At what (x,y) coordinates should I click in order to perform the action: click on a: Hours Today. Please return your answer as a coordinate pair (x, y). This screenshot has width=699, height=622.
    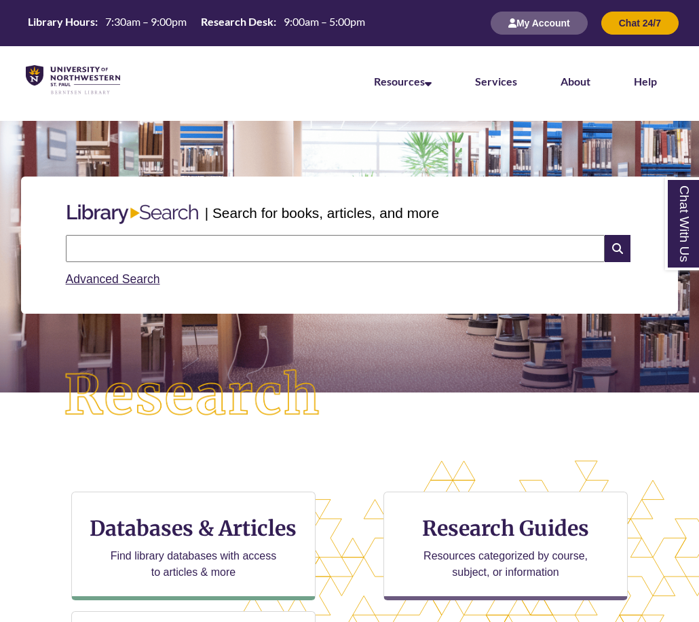
    Looking at the image, I should click on (196, 23).